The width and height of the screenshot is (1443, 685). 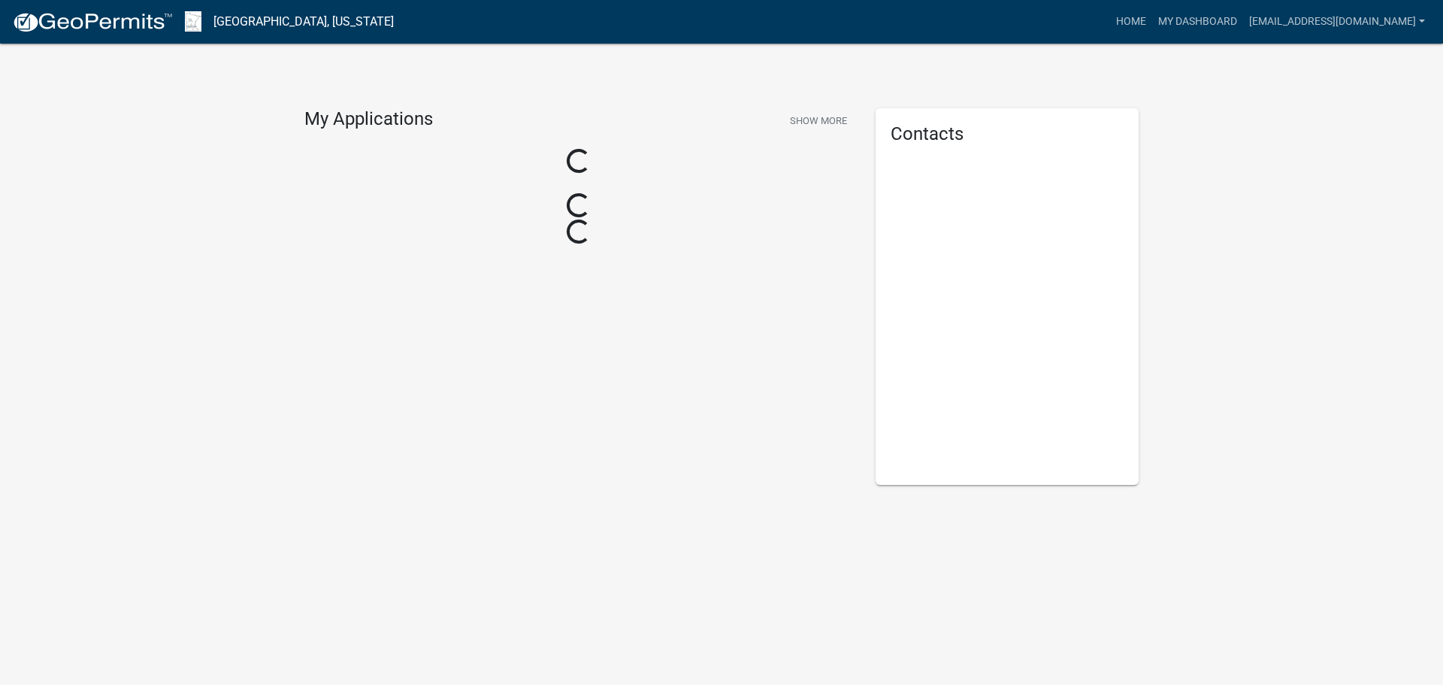 What do you see at coordinates (1197, 22) in the screenshot?
I see `a: My Dashboard` at bounding box center [1197, 22].